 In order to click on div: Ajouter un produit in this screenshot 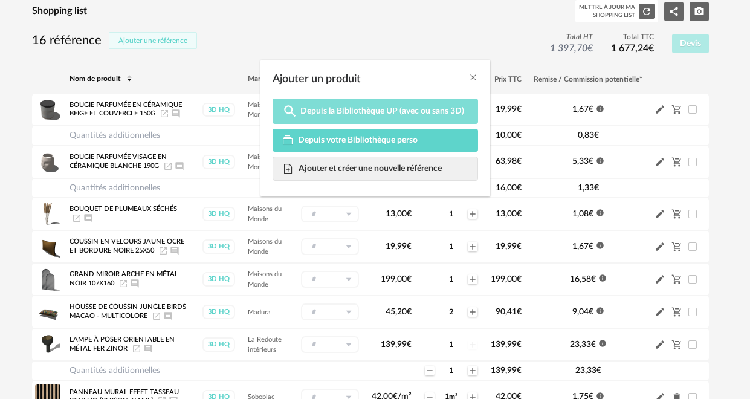, I will do `click(375, 128)`.